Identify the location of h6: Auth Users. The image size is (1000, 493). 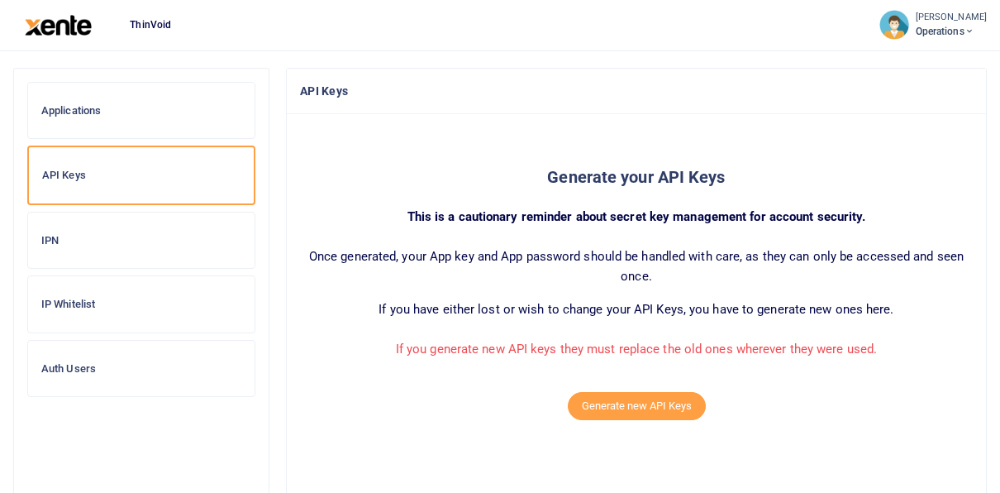
(141, 369).